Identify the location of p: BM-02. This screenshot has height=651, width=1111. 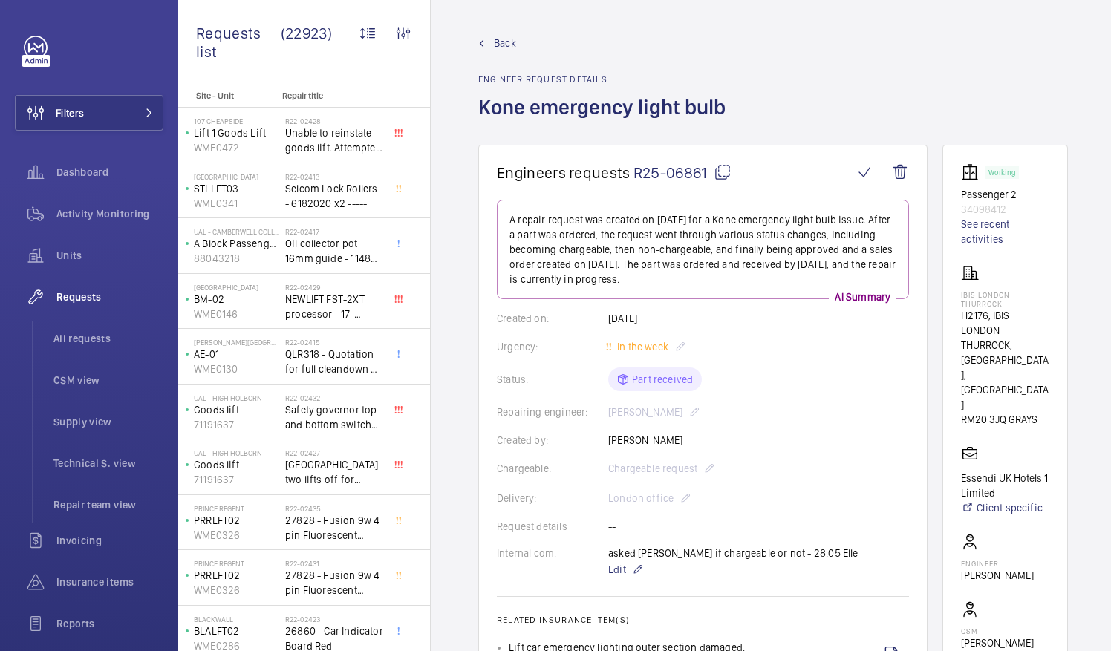
(236, 299).